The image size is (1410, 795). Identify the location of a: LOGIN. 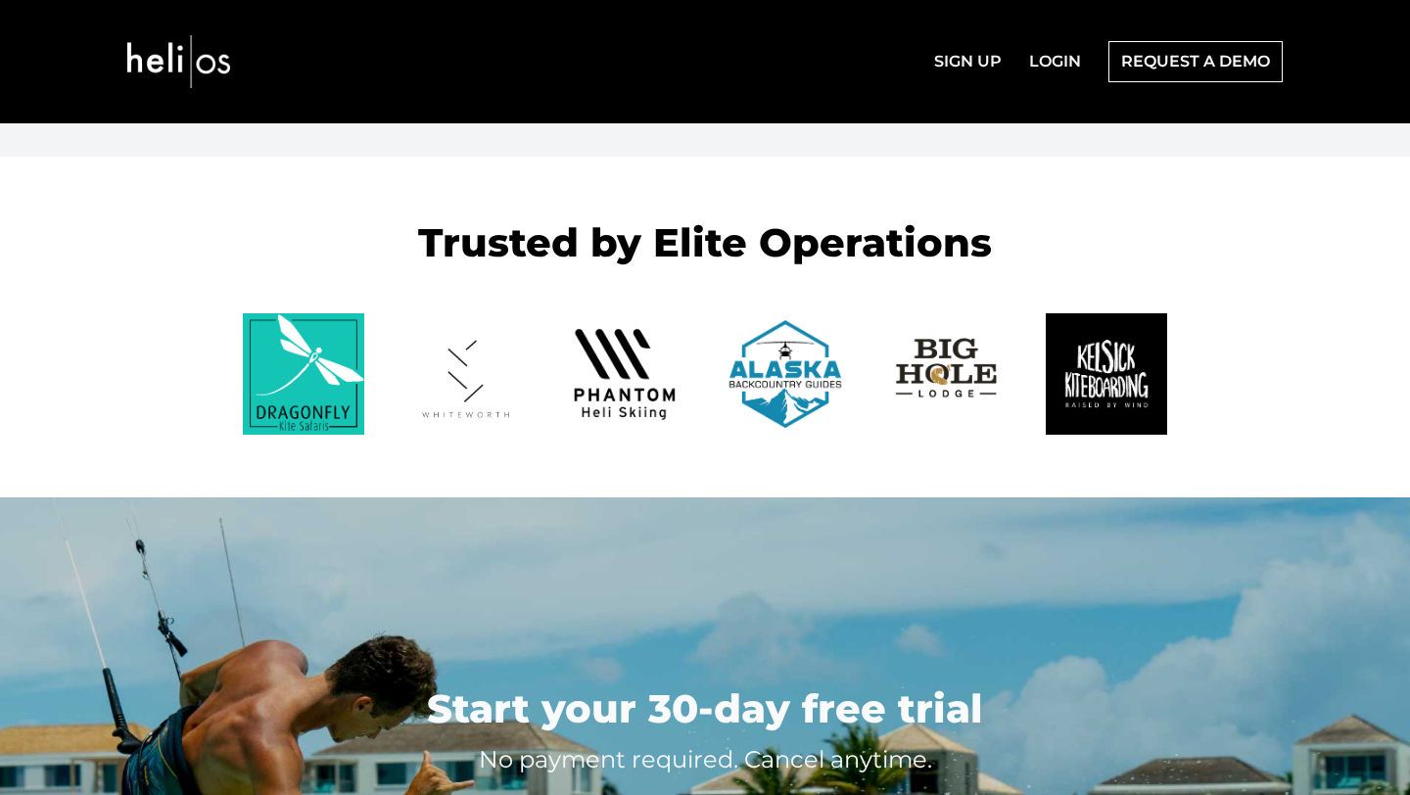
(1055, 62).